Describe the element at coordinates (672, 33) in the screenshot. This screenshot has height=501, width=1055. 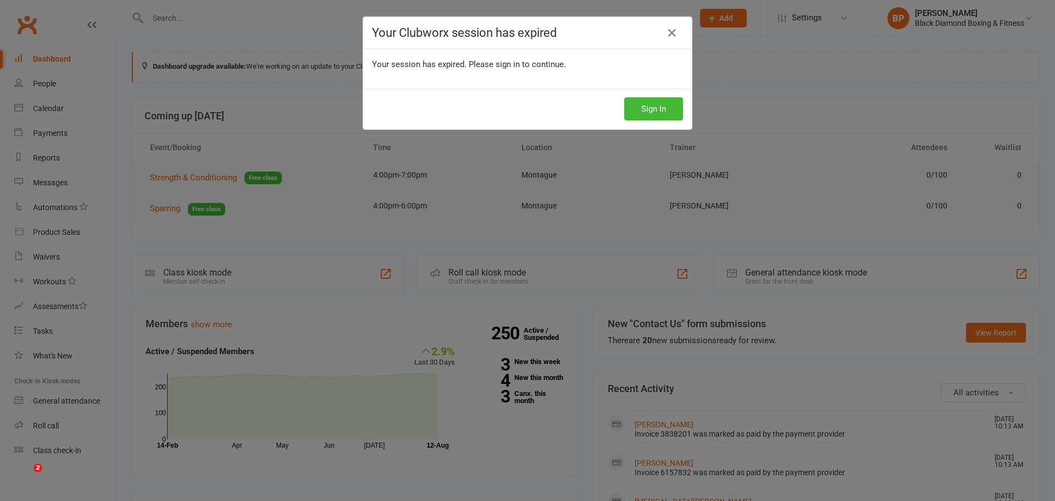
I see `a: Close` at that location.